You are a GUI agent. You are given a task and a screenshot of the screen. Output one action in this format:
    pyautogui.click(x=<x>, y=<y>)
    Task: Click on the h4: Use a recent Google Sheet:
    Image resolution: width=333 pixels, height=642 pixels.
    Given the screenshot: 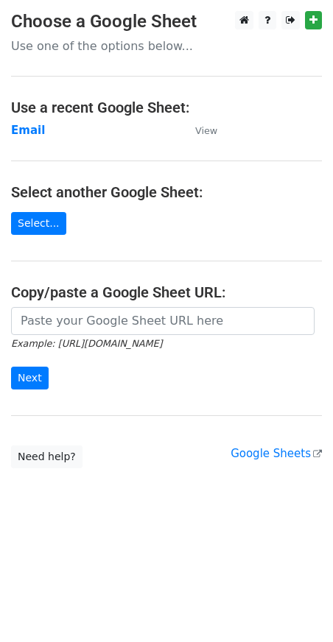 What is the action you would take?
    pyautogui.click(x=166, y=107)
    